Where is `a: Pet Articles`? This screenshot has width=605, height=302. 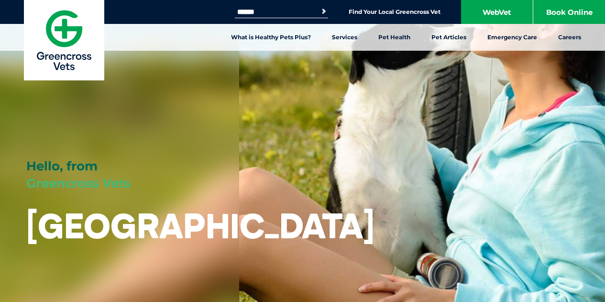 a: Pet Articles is located at coordinates (448, 37).